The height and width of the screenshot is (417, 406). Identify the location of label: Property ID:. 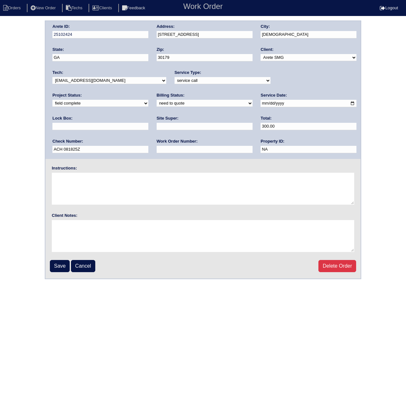
(272, 141).